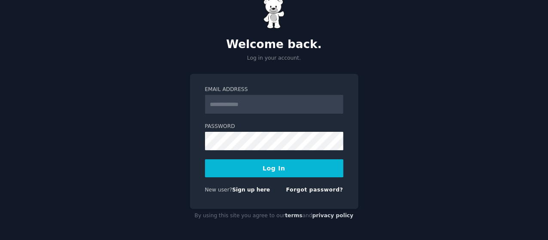  I want to click on span: New user?, so click(219, 190).